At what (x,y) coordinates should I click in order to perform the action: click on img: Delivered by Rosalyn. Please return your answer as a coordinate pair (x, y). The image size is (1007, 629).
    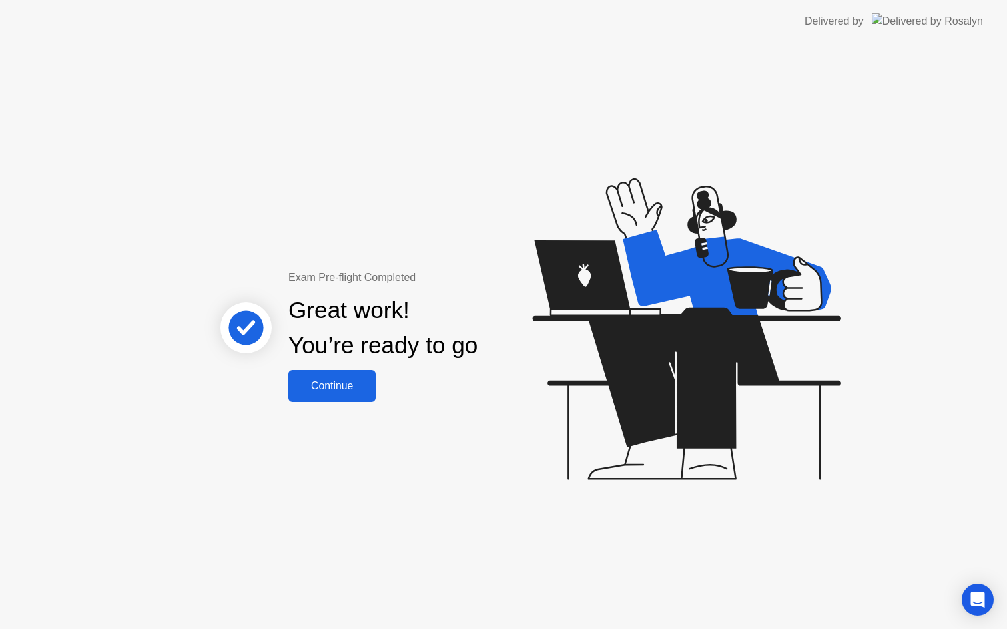
    Looking at the image, I should click on (927, 21).